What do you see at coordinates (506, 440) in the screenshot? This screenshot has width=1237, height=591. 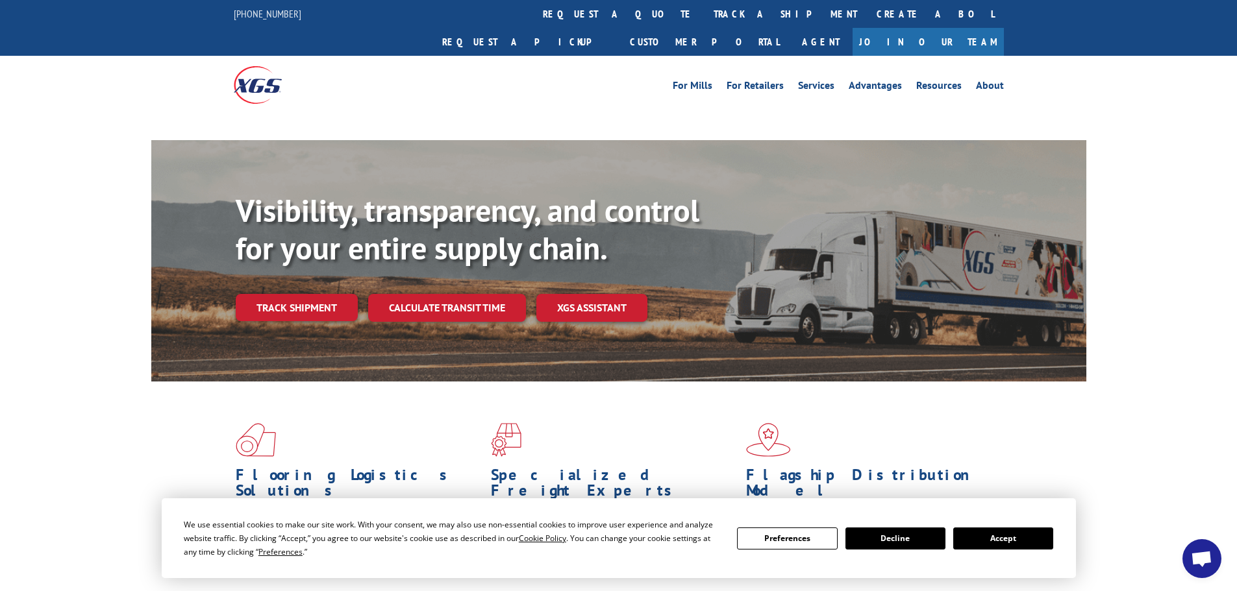 I see `img: xgs-icon-focused-on-flooring-red` at bounding box center [506, 440].